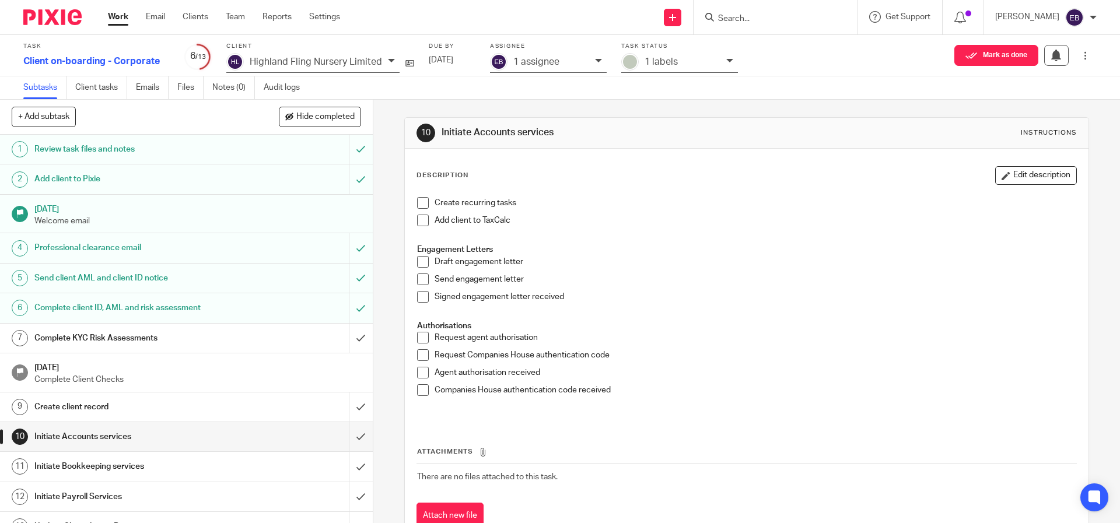 Image resolution: width=1120 pixels, height=523 pixels. What do you see at coordinates (1049, 133) in the screenshot?
I see `div: Instructions` at bounding box center [1049, 133].